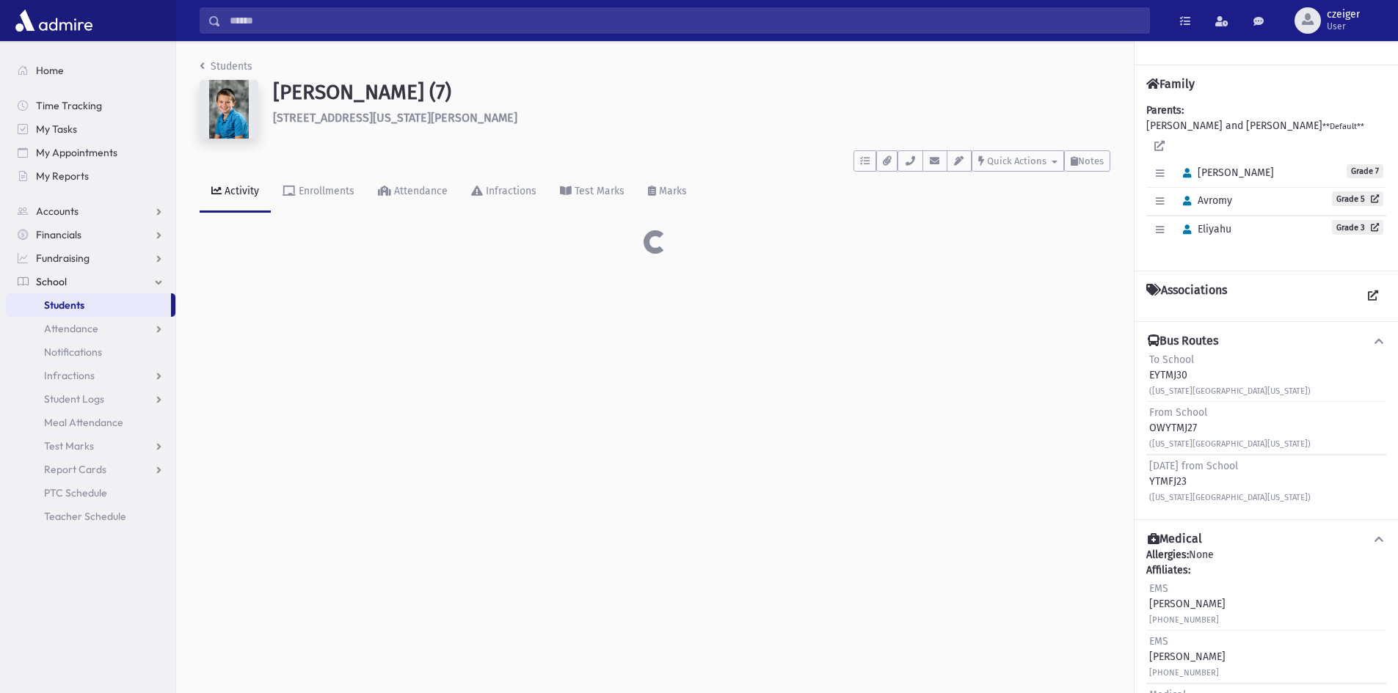 This screenshot has width=1398, height=693. What do you see at coordinates (1203, 229) in the screenshot?
I see `span: Eliyahu` at bounding box center [1203, 229].